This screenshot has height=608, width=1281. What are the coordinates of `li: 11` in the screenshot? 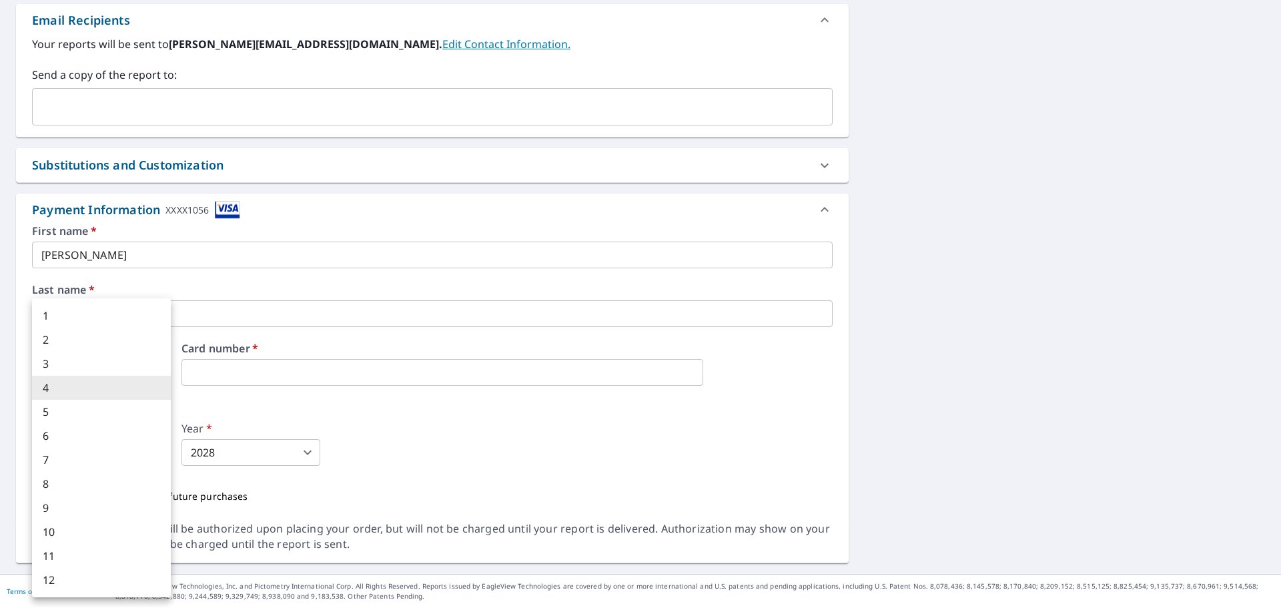 It's located at (101, 556).